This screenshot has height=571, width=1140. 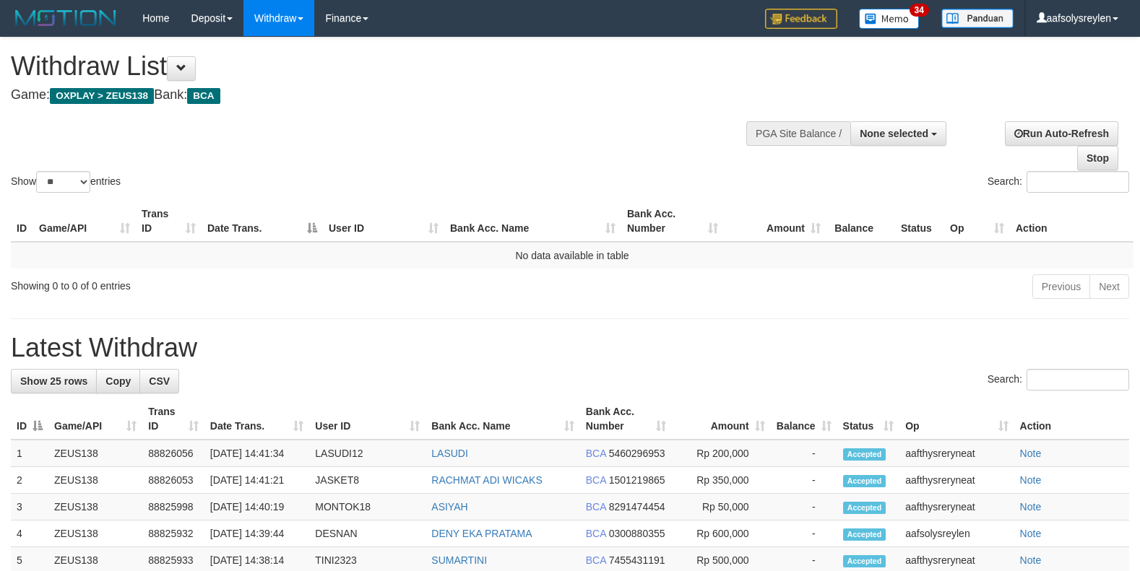 What do you see at coordinates (481, 534) in the screenshot?
I see `a: DENY EKA PRATAMA` at bounding box center [481, 534].